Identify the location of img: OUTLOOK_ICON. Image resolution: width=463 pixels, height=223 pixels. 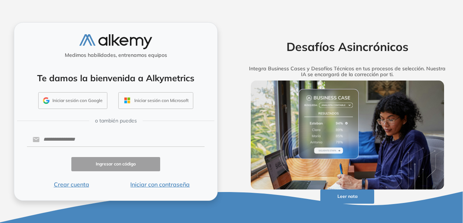
(127, 100).